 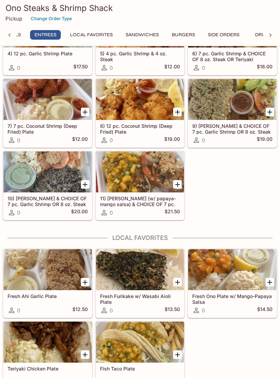 I want to click on button: Add 9) Garlic Ahi & CHOICE OF 7 pc. Garlic Shrimp OR 8 oz. Steak, so click(x=270, y=112).